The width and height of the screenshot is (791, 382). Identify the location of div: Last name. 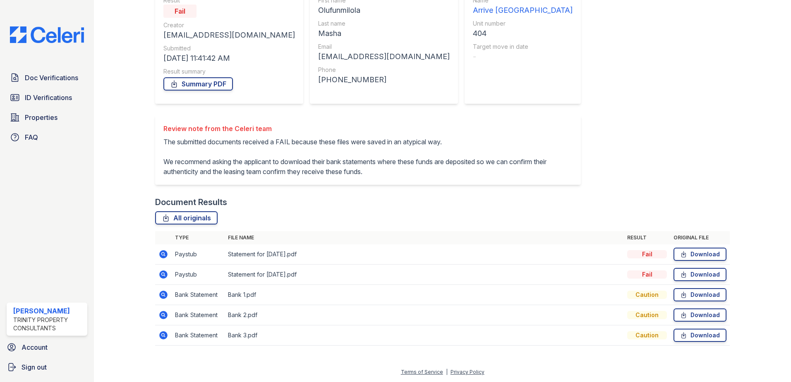
(384, 24).